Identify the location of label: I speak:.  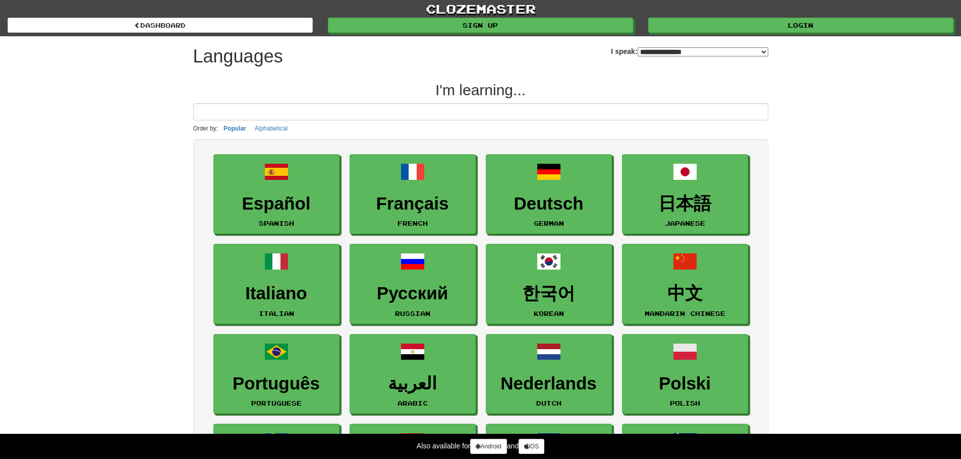
(689, 51).